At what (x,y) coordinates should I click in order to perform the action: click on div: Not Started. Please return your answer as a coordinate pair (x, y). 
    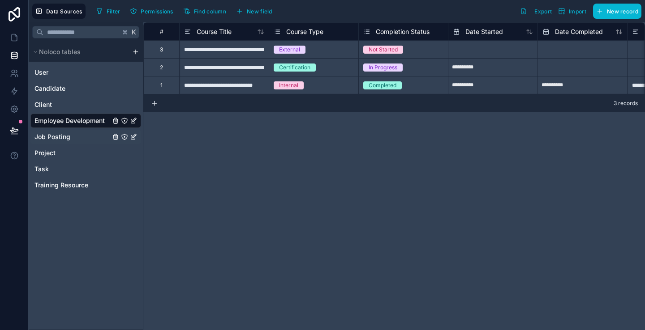
    Looking at the image, I should click on (383, 50).